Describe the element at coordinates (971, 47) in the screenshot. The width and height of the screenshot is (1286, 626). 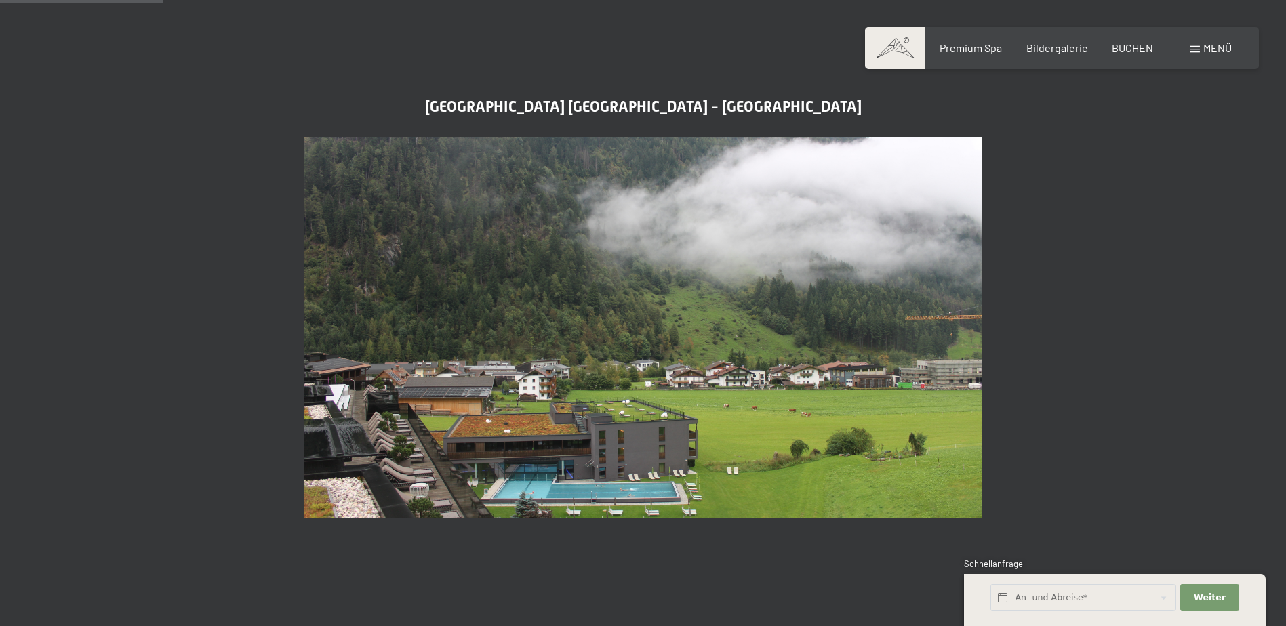
I see `span: Premium Spa` at that location.